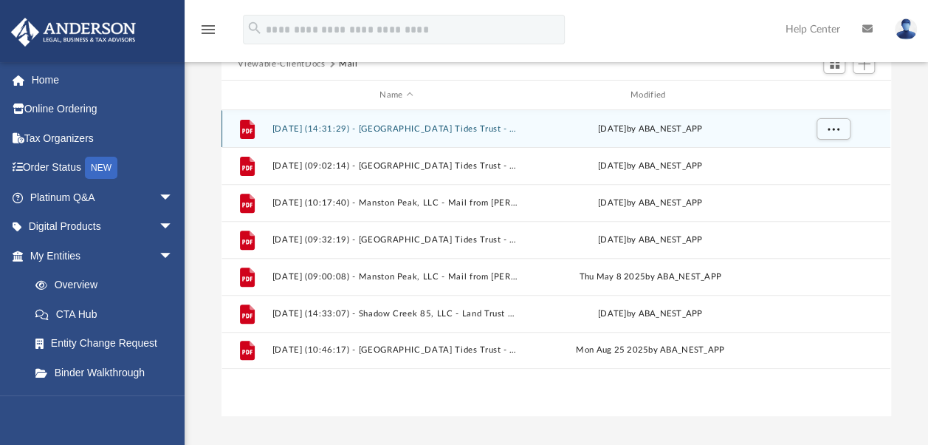  I want to click on div: grid, so click(556, 263).